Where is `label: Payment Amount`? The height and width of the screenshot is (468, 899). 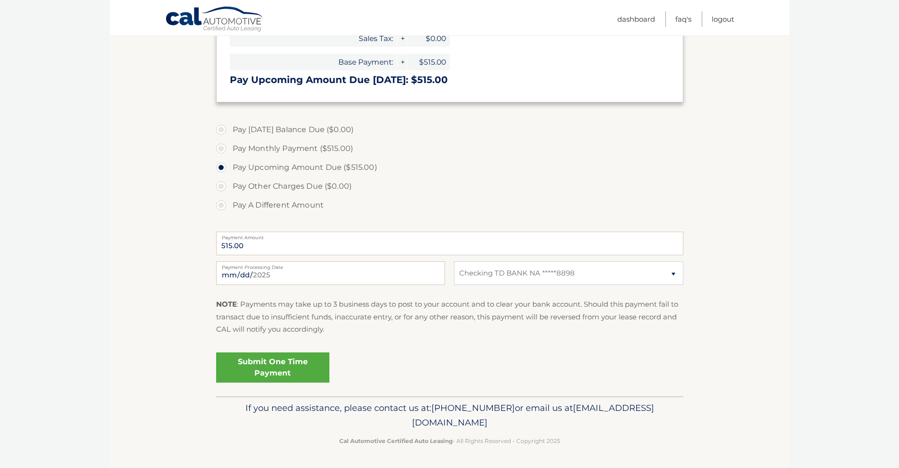
label: Payment Amount is located at coordinates (450, 235).